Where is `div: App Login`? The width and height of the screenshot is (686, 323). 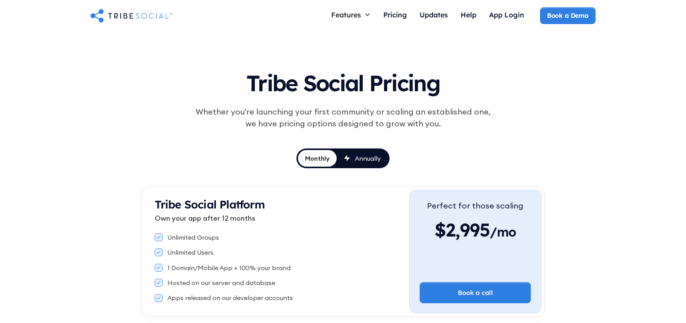
div: App Login is located at coordinates (506, 15).